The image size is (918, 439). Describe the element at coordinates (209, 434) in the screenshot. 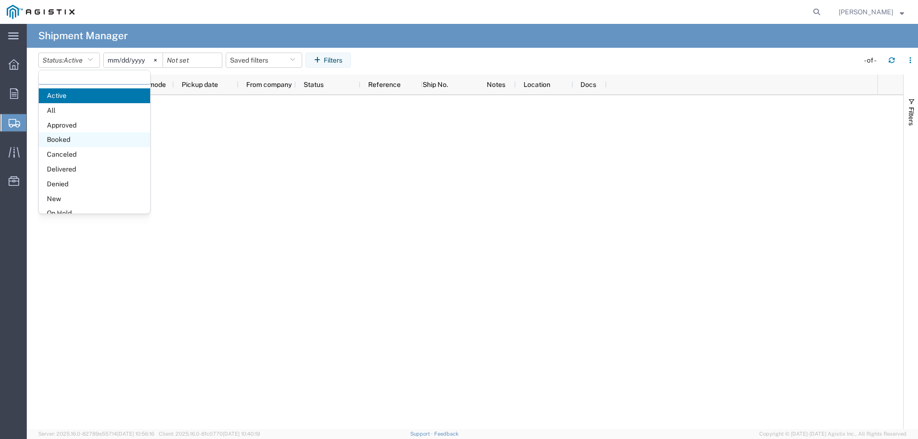

I see `span: Client: 2025.16.0-8fc0770` at that location.